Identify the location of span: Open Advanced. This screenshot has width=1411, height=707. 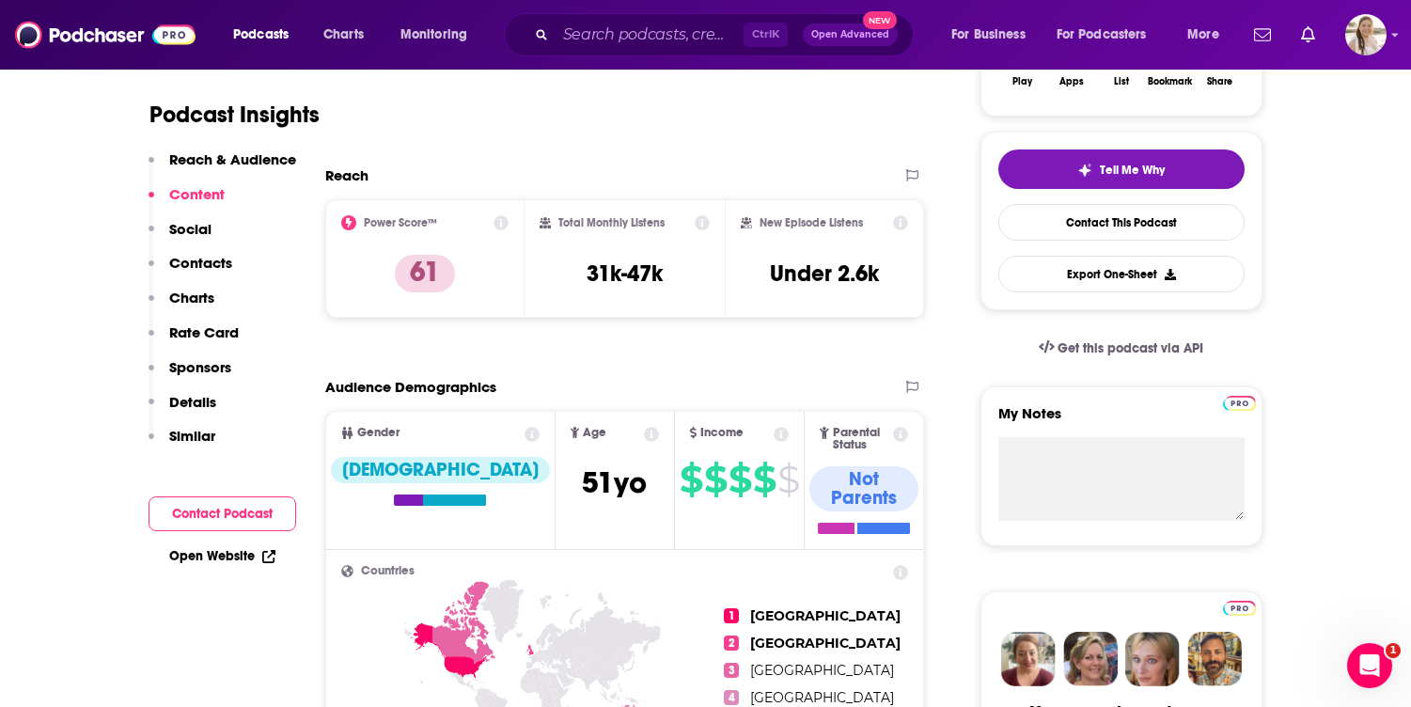
(850, 35).